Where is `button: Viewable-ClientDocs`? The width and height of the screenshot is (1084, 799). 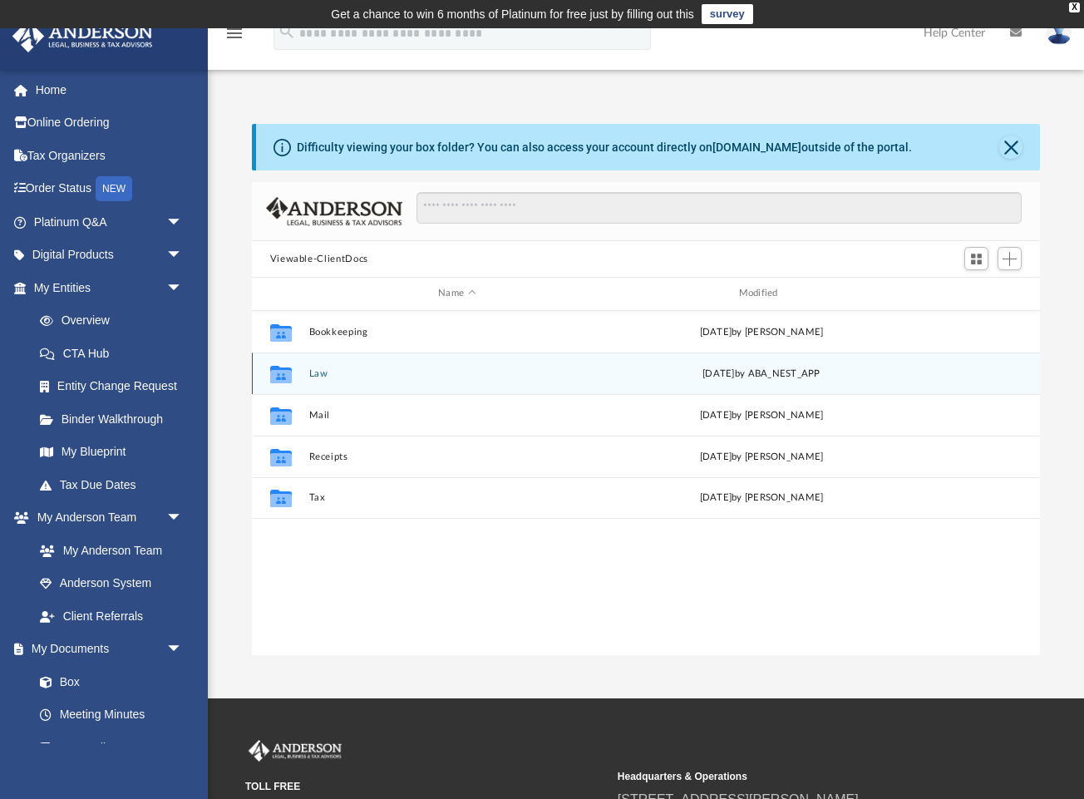 button: Viewable-ClientDocs is located at coordinates (319, 259).